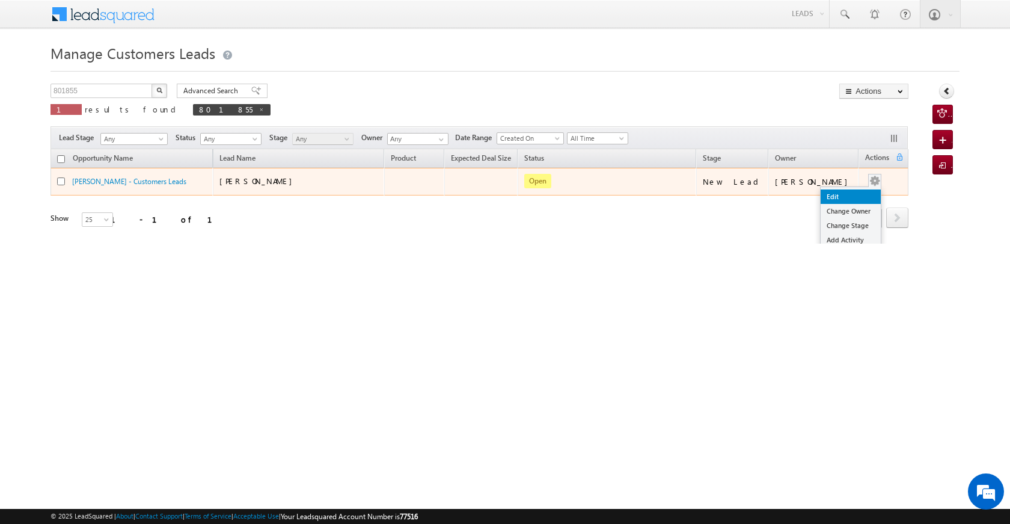  What do you see at coordinates (79, 138) in the screenshot?
I see `span: Lead Stage` at bounding box center [79, 138].